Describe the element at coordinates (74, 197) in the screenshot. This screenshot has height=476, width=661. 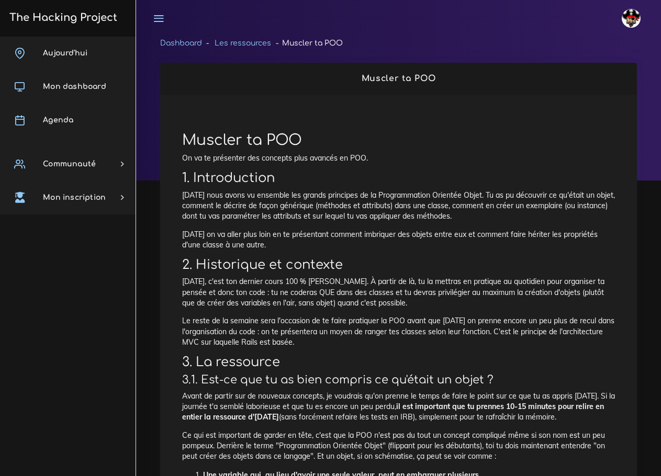
I see `span: Mon inscription` at that location.